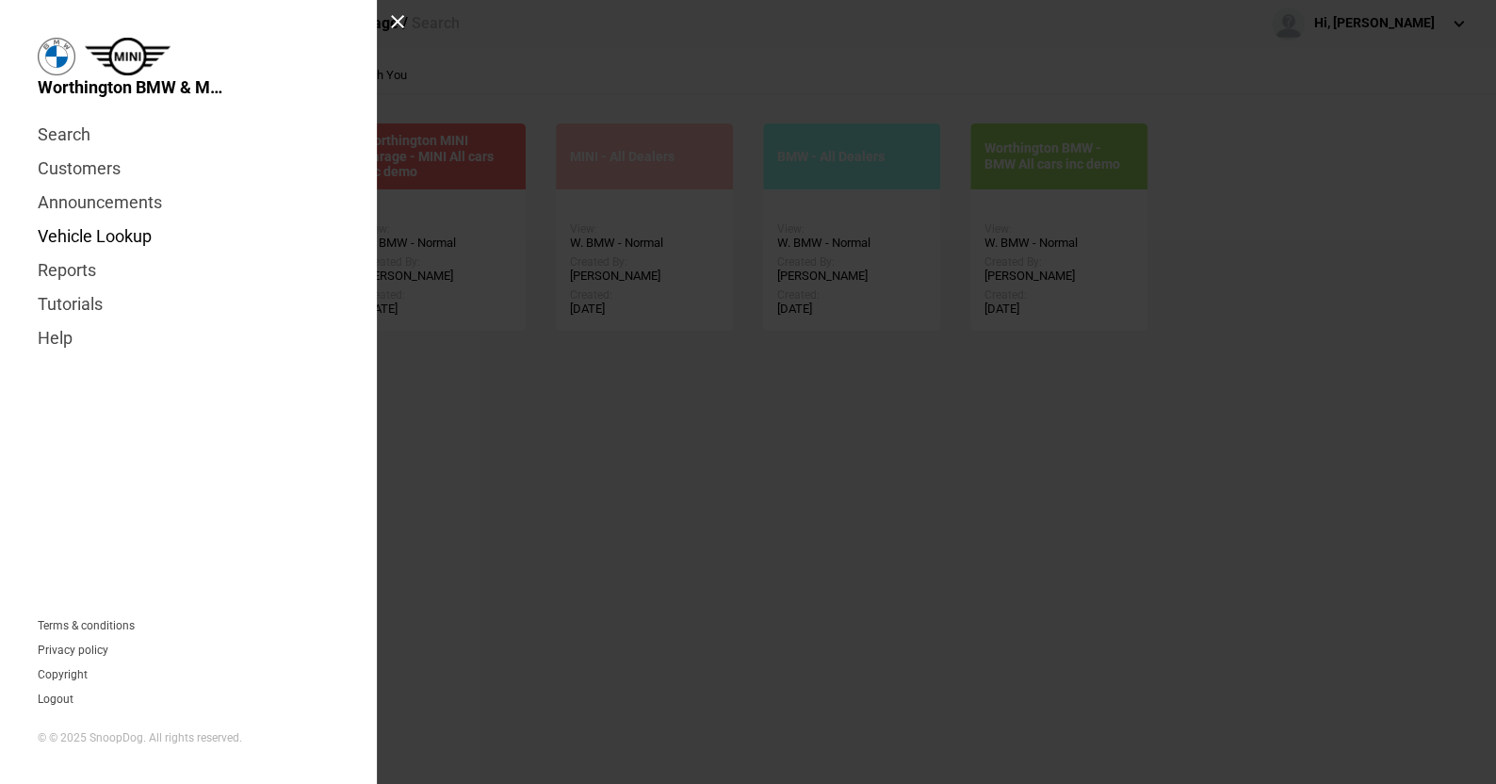  I want to click on span: Worthington BMW & MINI Garage, so click(132, 87).